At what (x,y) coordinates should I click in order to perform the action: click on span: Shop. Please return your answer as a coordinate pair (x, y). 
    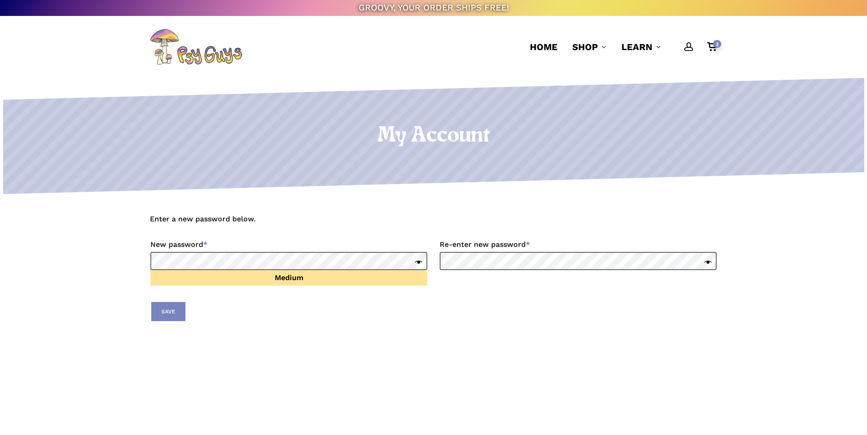
    Looking at the image, I should click on (585, 47).